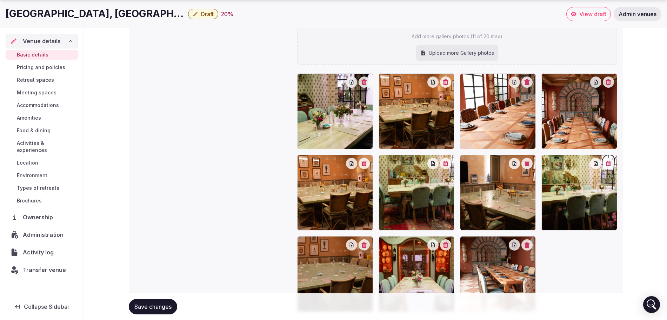  What do you see at coordinates (33, 55) in the screenshot?
I see `span: Basic details` at bounding box center [33, 55].